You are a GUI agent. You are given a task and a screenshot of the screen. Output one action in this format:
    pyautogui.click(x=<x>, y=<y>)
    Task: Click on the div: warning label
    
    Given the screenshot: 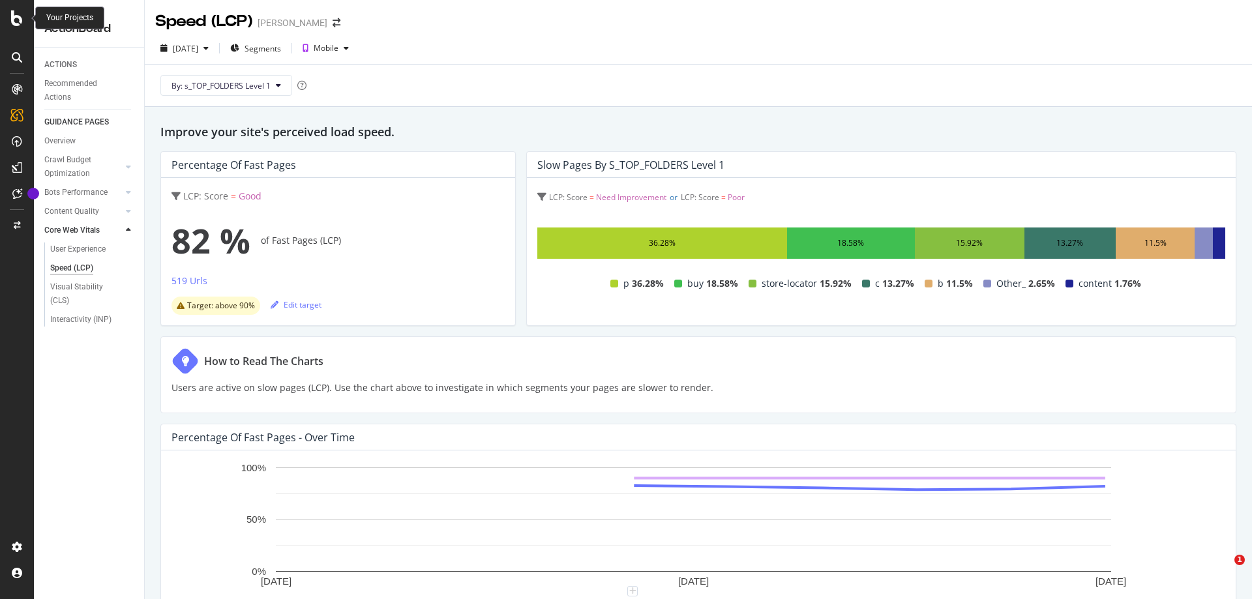 What is the action you would take?
    pyautogui.click(x=216, y=306)
    